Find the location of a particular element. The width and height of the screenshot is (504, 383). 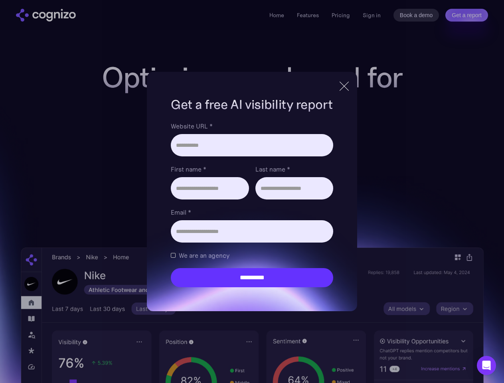

span: We are an agency is located at coordinates (204, 255).